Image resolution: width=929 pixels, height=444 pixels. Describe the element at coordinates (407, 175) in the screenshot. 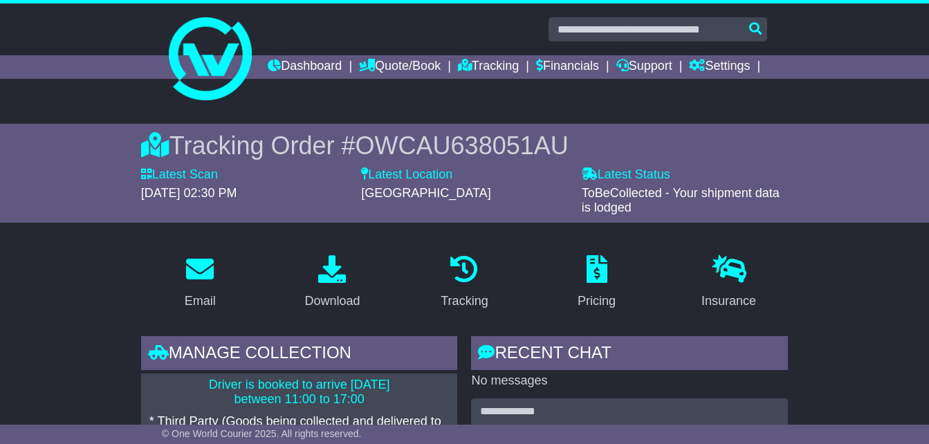

I see `label: Latest Location` at that location.